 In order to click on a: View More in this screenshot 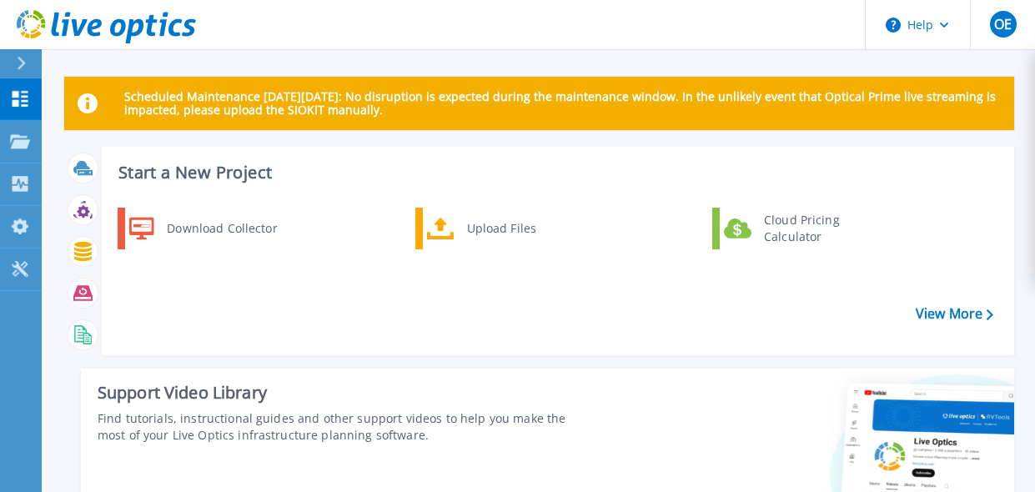, I will do `click(954, 313)`.